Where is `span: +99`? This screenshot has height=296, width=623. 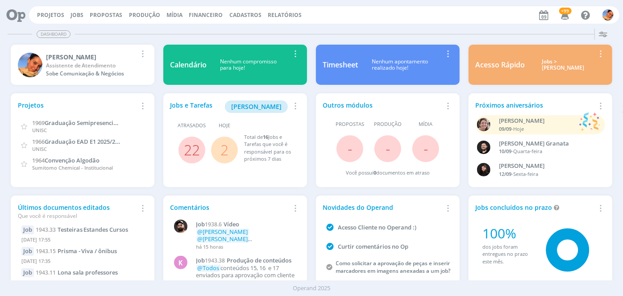 span: +99 is located at coordinates (566, 11).